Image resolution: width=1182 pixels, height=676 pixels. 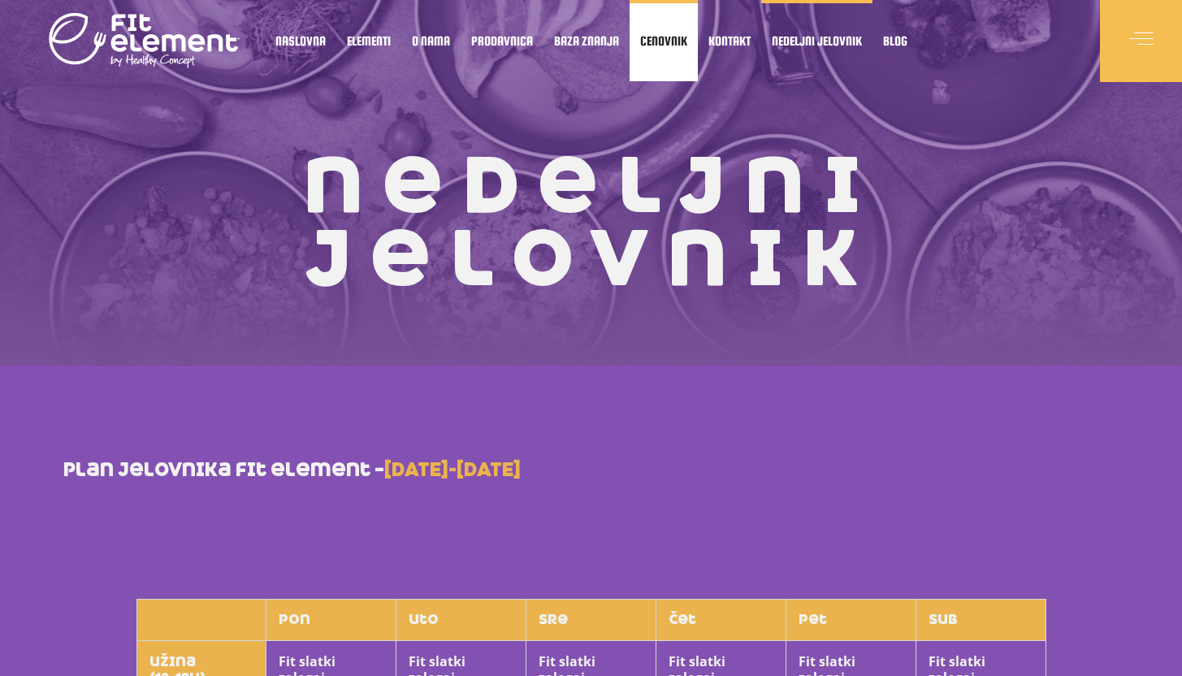 I want to click on span: Naslovna, so click(x=301, y=41).